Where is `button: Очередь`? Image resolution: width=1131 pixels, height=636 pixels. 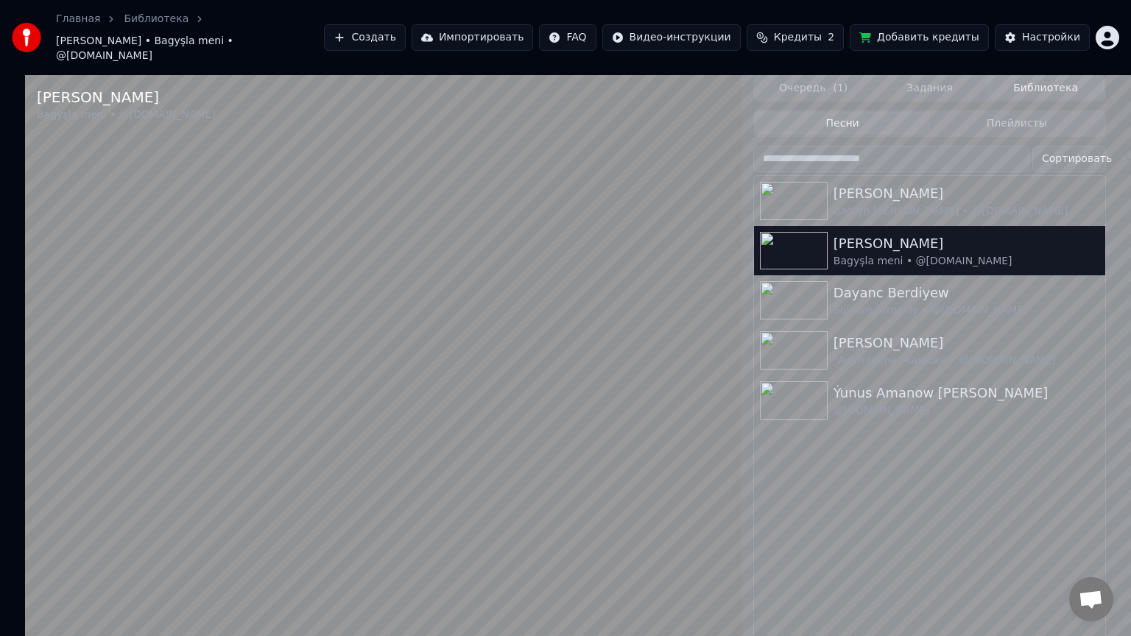 button: Очередь is located at coordinates (813, 88).